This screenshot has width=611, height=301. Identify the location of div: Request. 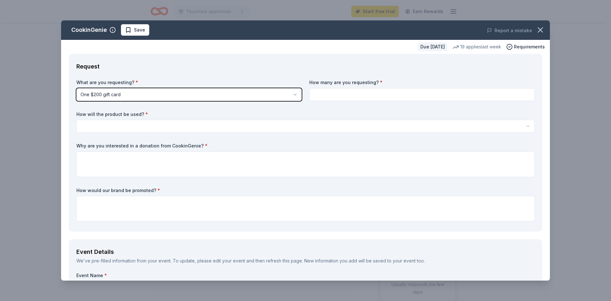
(306, 67).